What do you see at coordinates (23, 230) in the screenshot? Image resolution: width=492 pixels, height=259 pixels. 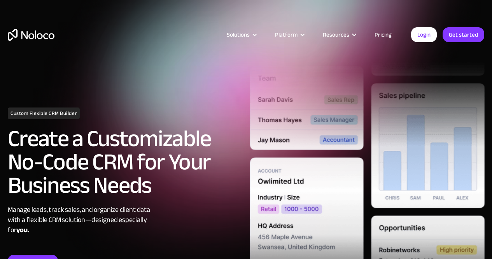 I see `strong: you.` at bounding box center [23, 230].